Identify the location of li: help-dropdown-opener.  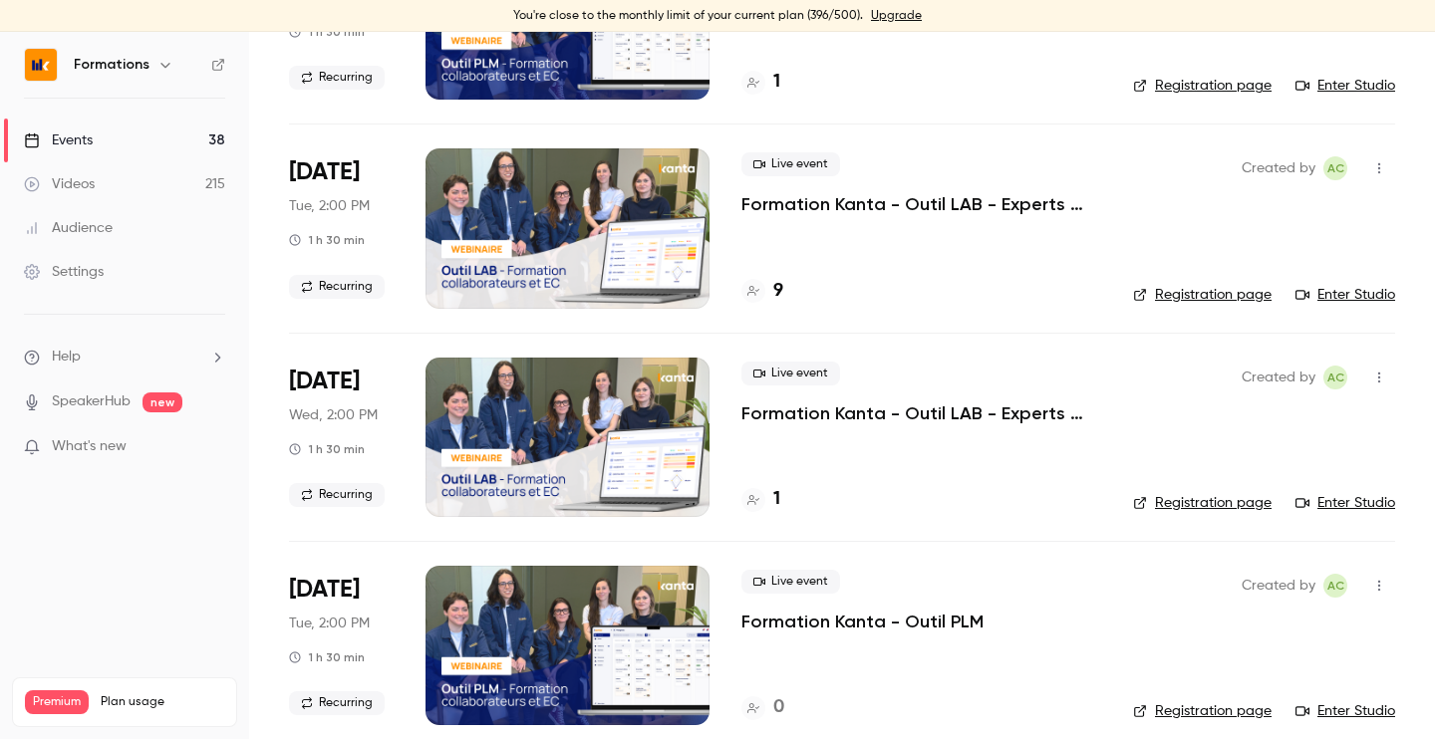
(125, 357).